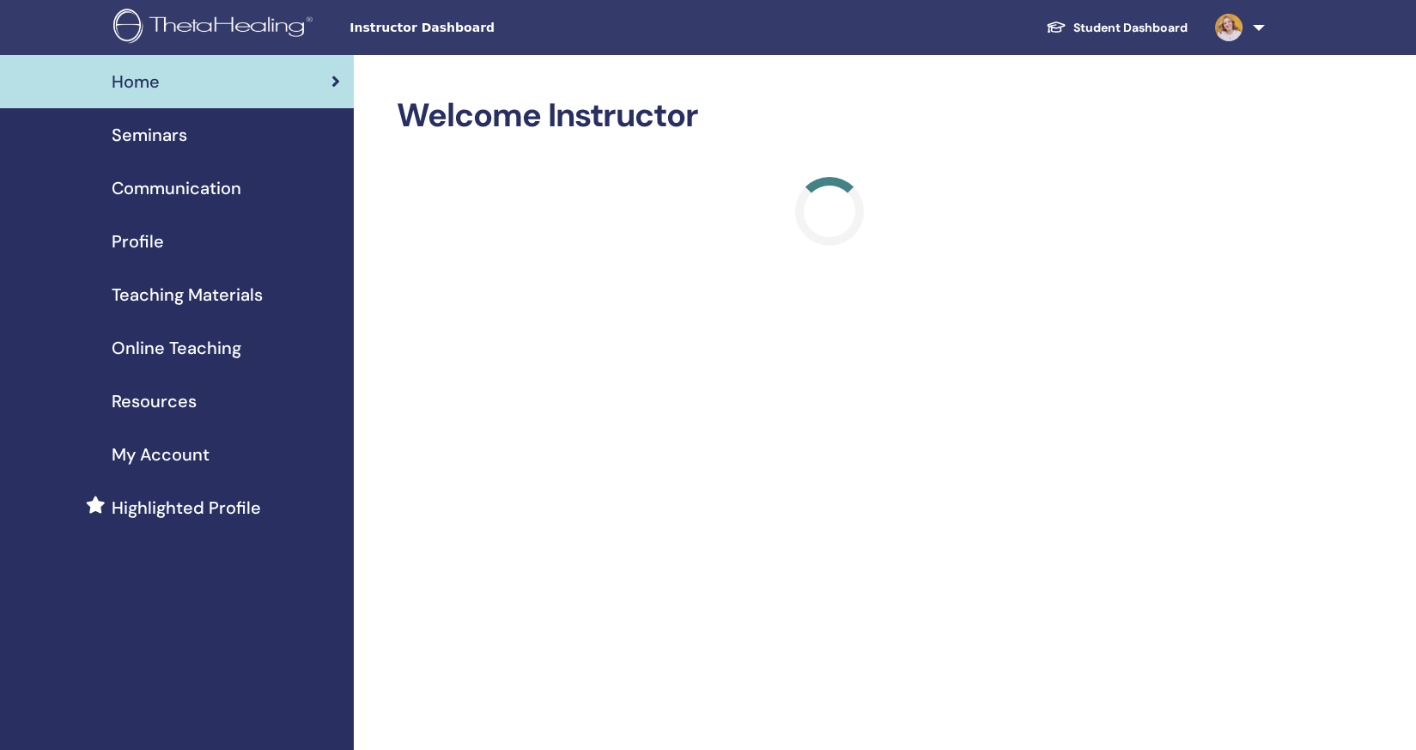 Image resolution: width=1416 pixels, height=750 pixels. I want to click on span: Teaching Materials, so click(187, 295).